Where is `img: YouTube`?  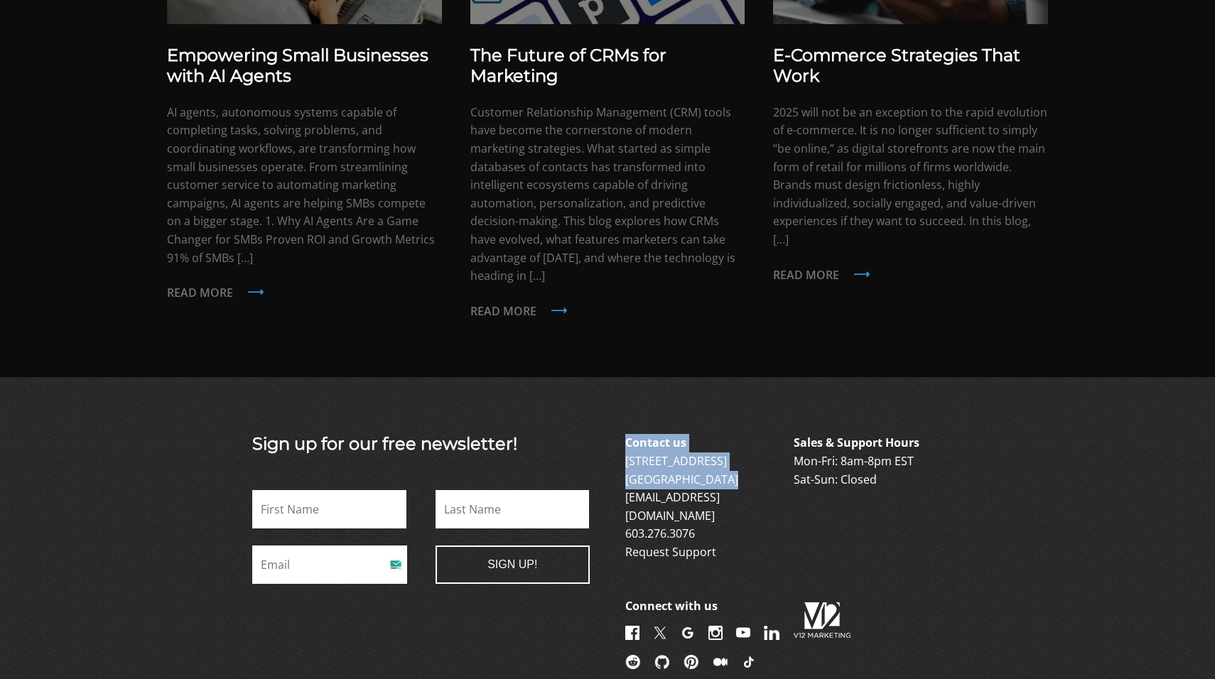
img: YouTube is located at coordinates (743, 633).